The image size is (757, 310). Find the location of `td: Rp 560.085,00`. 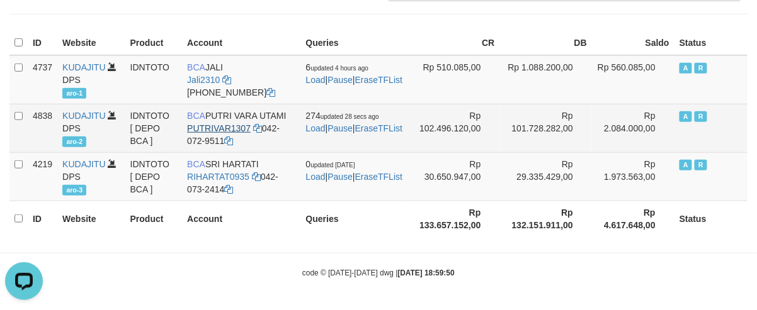

td: Rp 560.085,00 is located at coordinates (633, 80).